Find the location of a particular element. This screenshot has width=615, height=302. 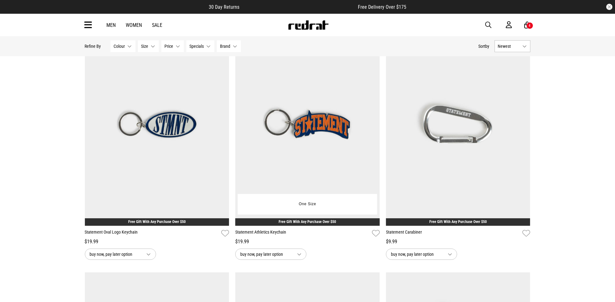

span: Size is located at coordinates (145, 46).